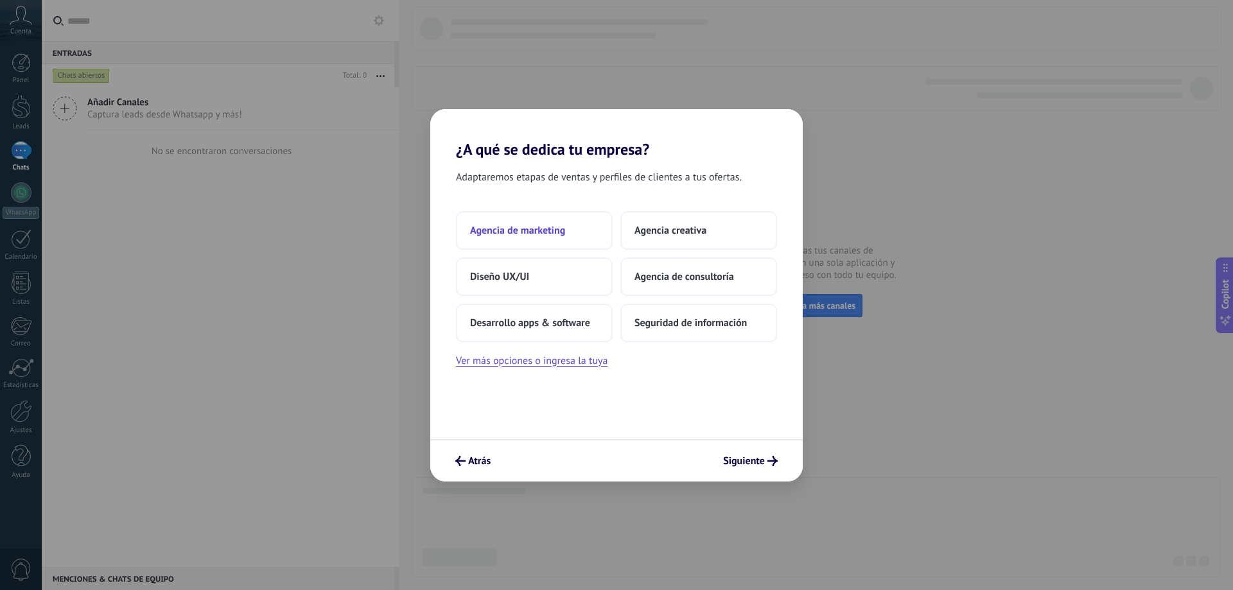  Describe the element at coordinates (699, 231) in the screenshot. I see `button: Agencia creativa` at that location.